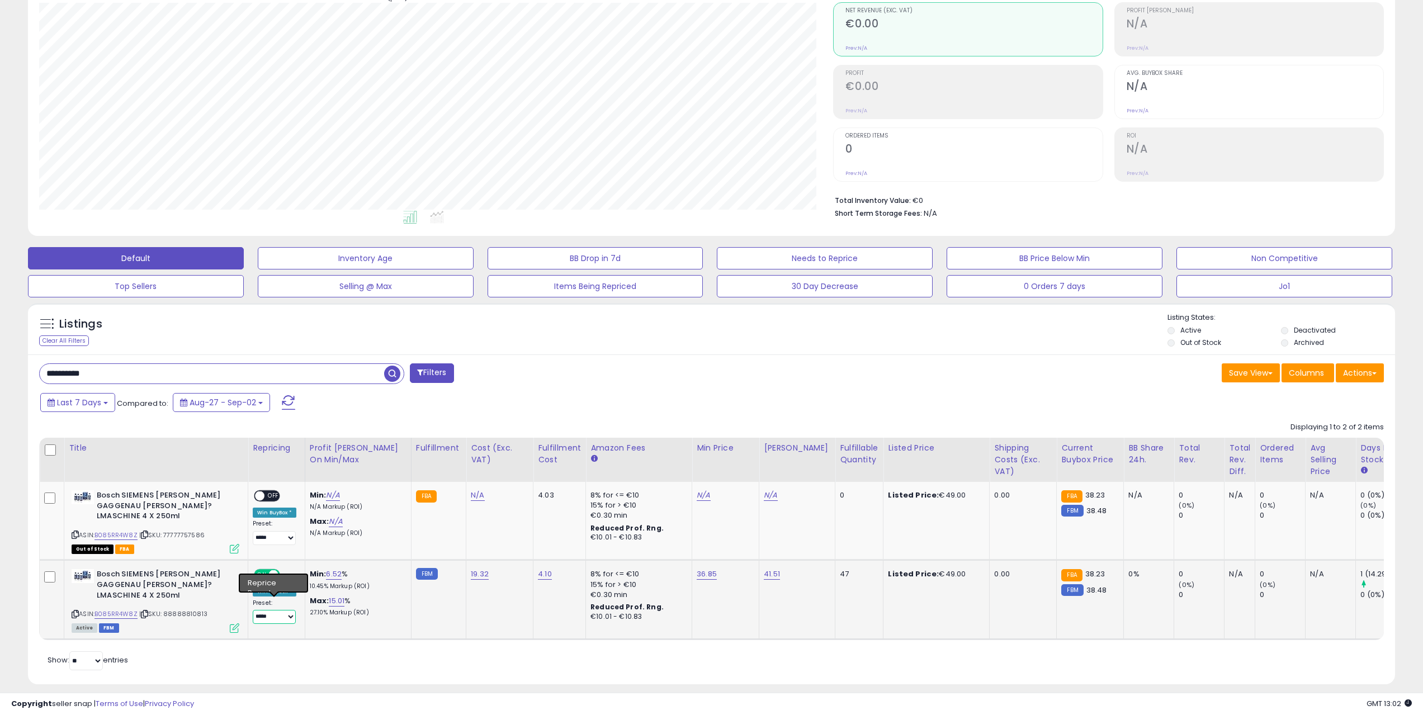 This screenshot has height=715, width=1423. I want to click on span: N/A, so click(930, 213).